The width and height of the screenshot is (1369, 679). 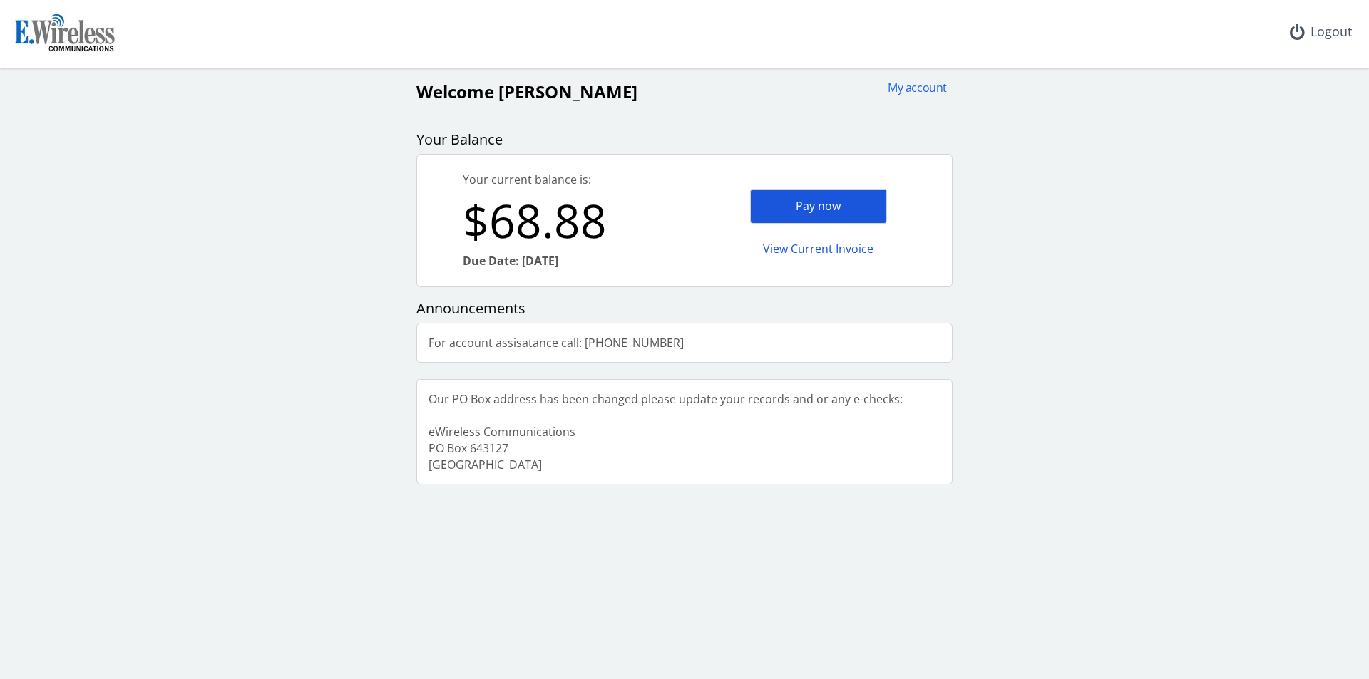 What do you see at coordinates (459, 139) in the screenshot?
I see `span: Your Balance` at bounding box center [459, 139].